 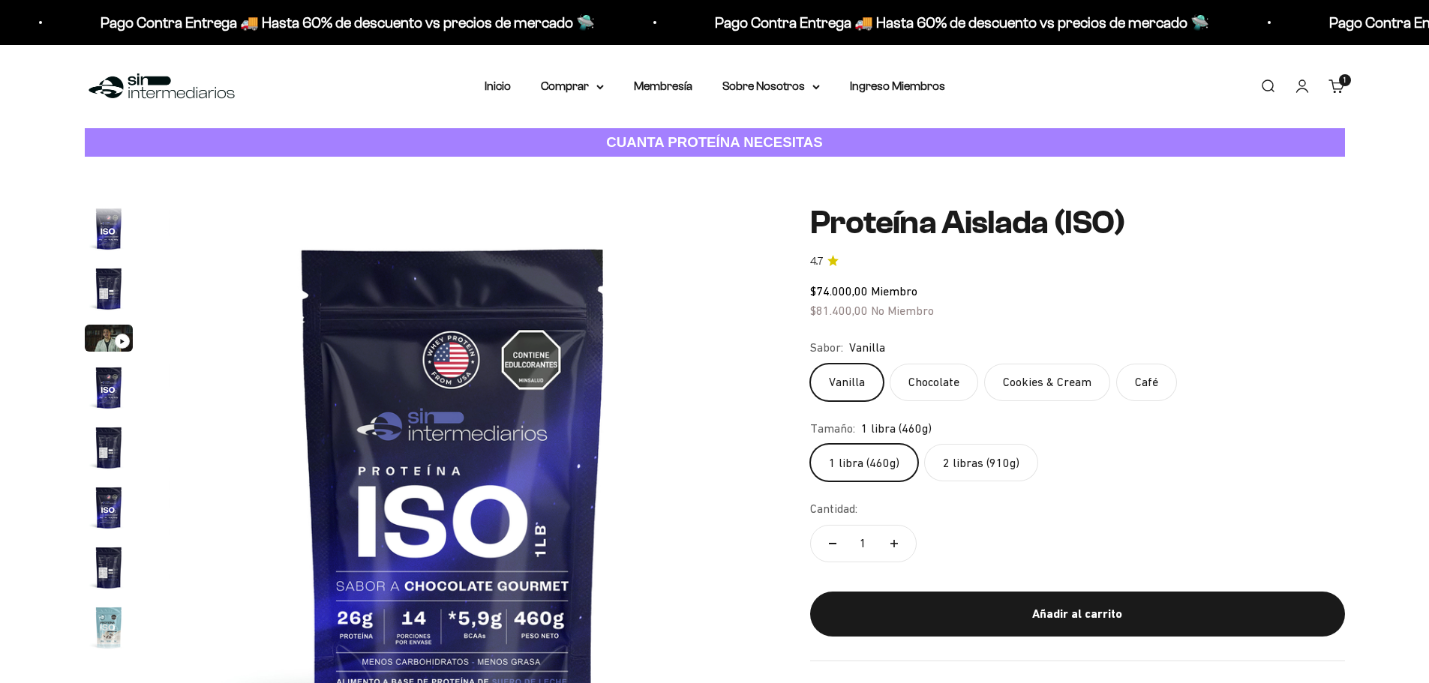 What do you see at coordinates (894, 291) in the screenshot?
I see `span: Miembro` at bounding box center [894, 291].